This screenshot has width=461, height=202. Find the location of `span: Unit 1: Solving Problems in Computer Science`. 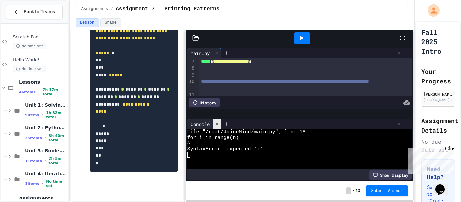

span: Unit 1: Solving Problems in Computer Science is located at coordinates (46, 105).